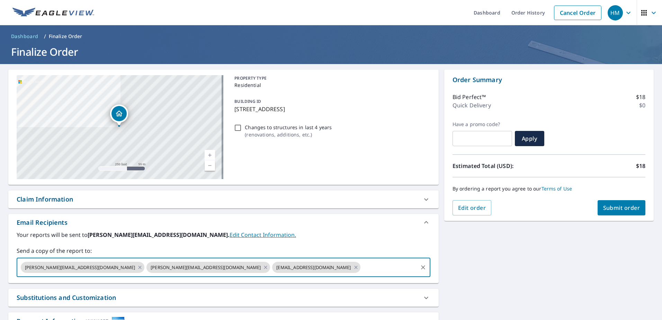 The height and width of the screenshot is (320, 662). Describe the element at coordinates (210, 155) in the screenshot. I see `a: Current Level 17, Zoom In` at that location.